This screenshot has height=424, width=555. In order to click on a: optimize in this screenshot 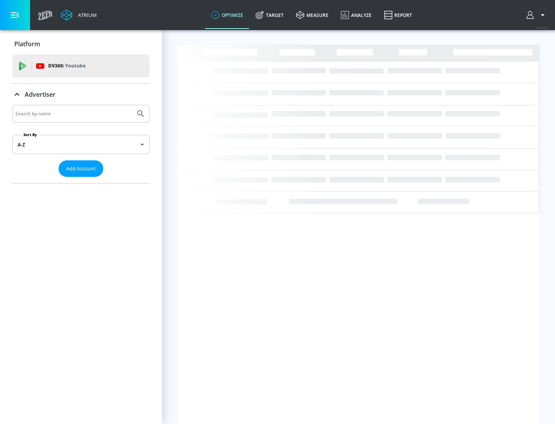, I will do `click(227, 15)`.